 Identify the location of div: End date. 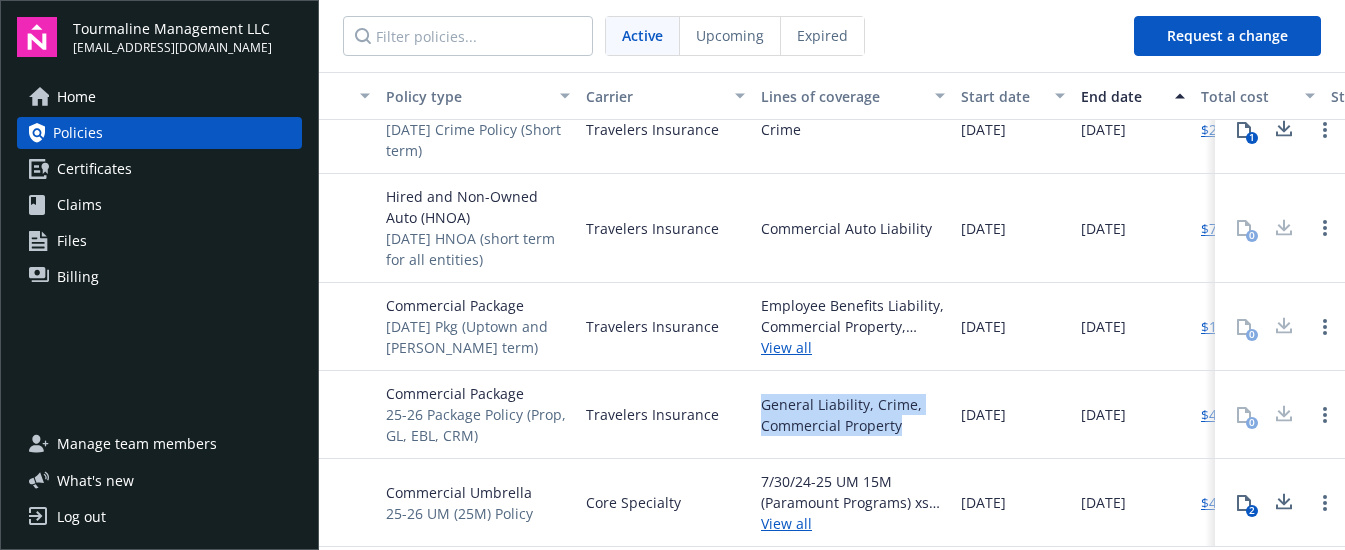
(1122, 96).